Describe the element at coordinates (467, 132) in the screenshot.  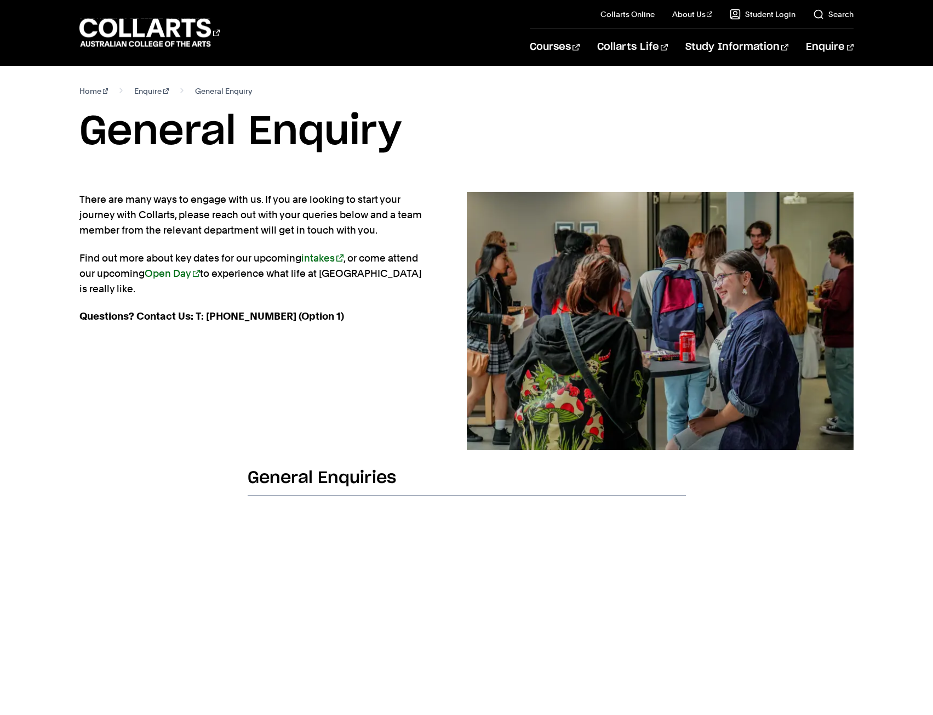
I see `h1: General Enquiry` at that location.